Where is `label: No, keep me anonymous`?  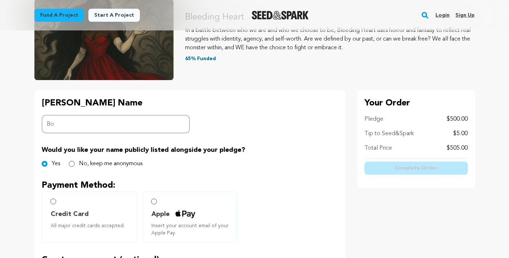 label: No, keep me anonymous is located at coordinates (111, 164).